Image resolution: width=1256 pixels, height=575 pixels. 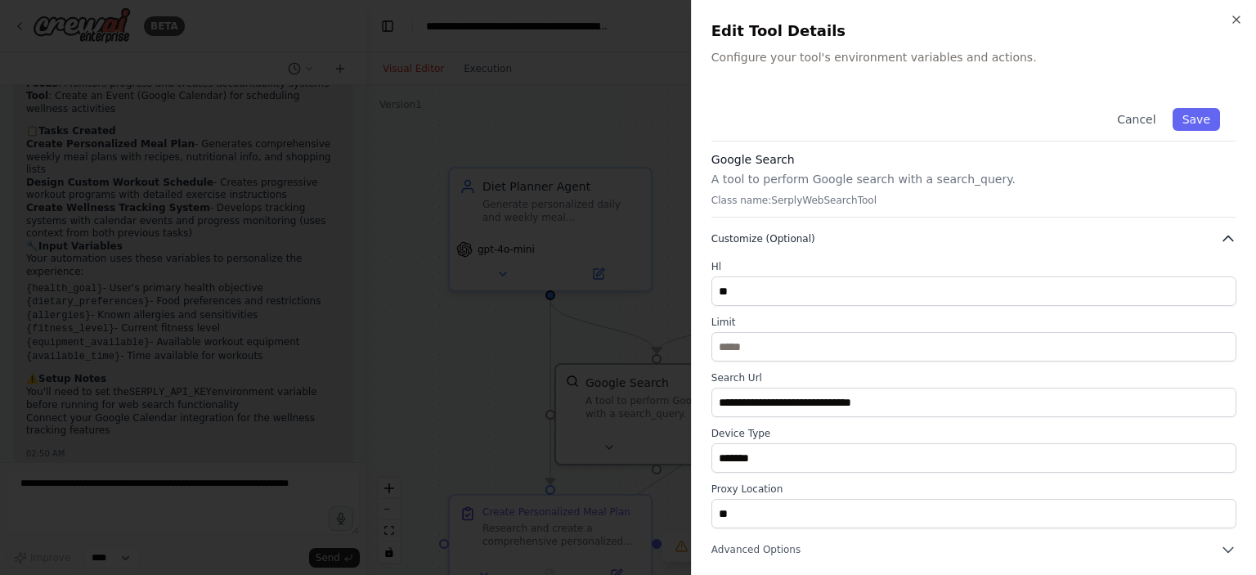 What do you see at coordinates (974, 489) in the screenshot?
I see `label: Proxy Location` at bounding box center [974, 489].